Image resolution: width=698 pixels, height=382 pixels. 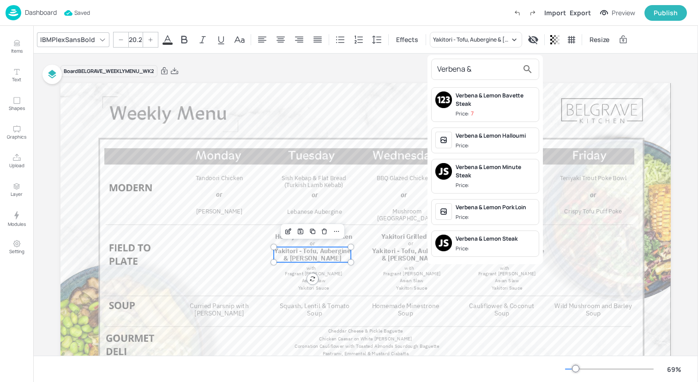 I want to click on input: Search Item, so click(x=478, y=69).